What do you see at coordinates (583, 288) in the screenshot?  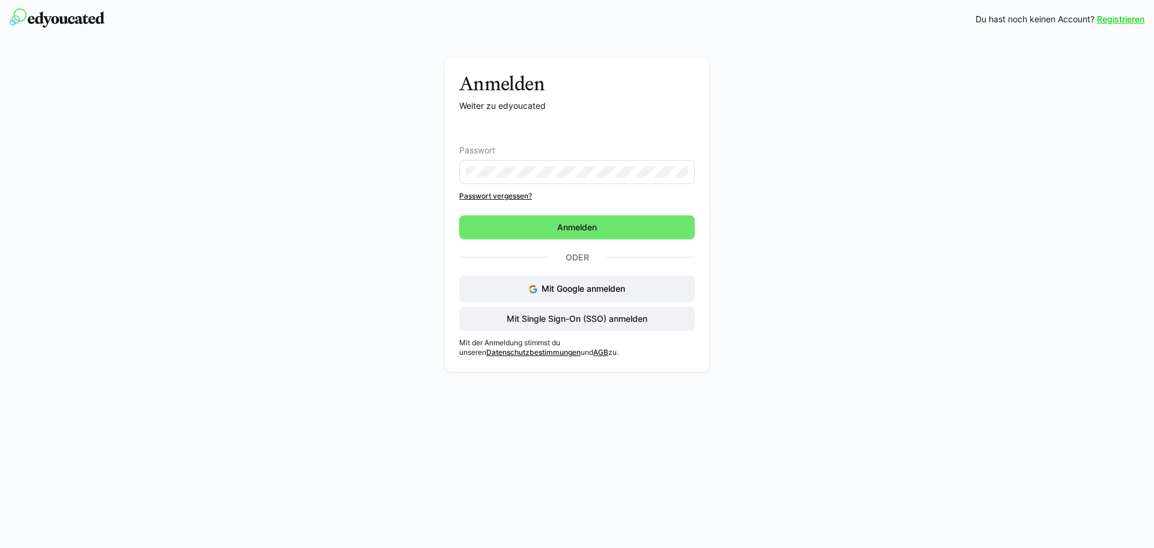 I see `span: Mit Google anmelden` at bounding box center [583, 288].